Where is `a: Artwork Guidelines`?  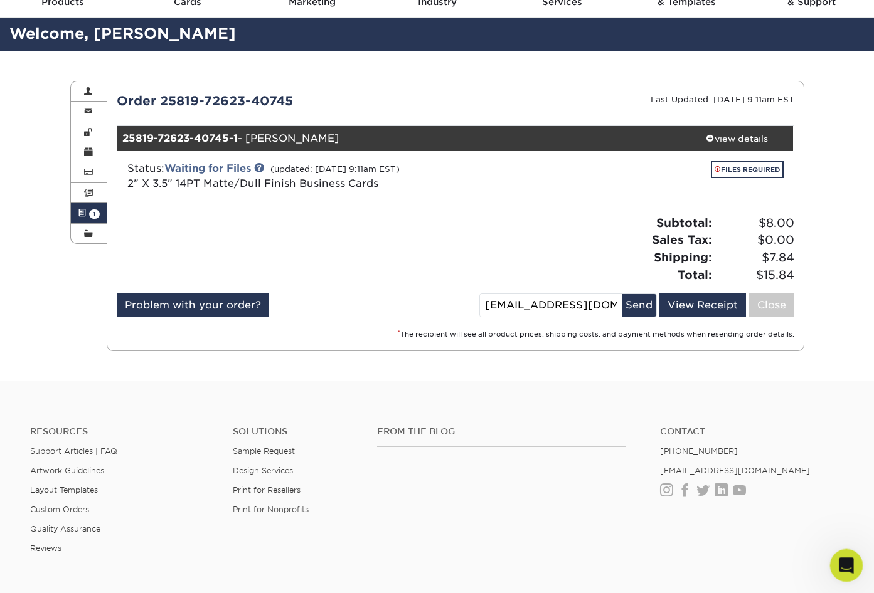
a: Artwork Guidelines is located at coordinates (67, 470).